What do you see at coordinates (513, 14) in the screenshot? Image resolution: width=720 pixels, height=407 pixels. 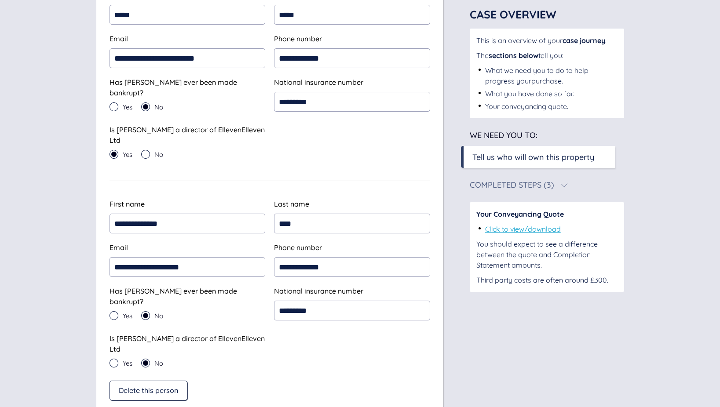 I see `span: Case Overview` at bounding box center [513, 14].